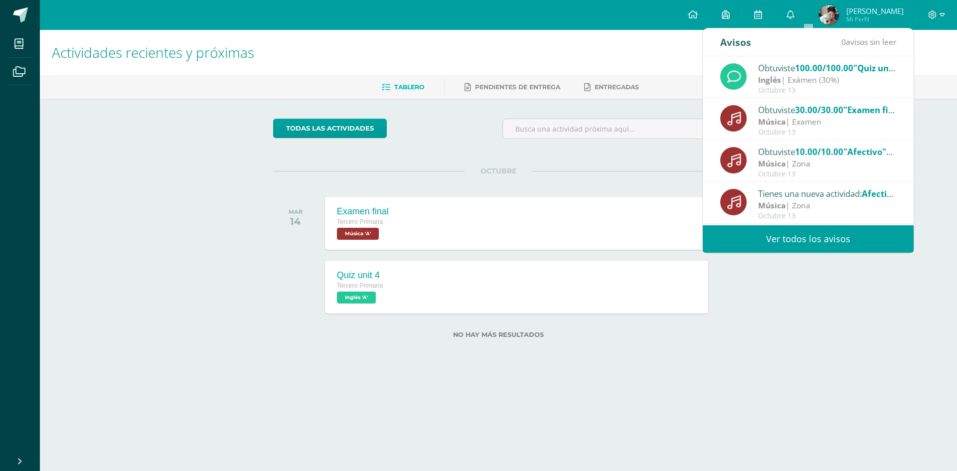  I want to click on span: "Quiz unit 4", so click(880, 68).